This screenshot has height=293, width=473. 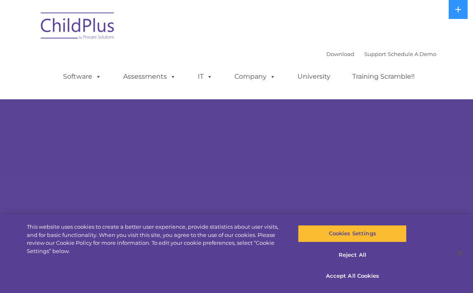 What do you see at coordinates (255, 77) in the screenshot?
I see `a: Company` at bounding box center [255, 77].